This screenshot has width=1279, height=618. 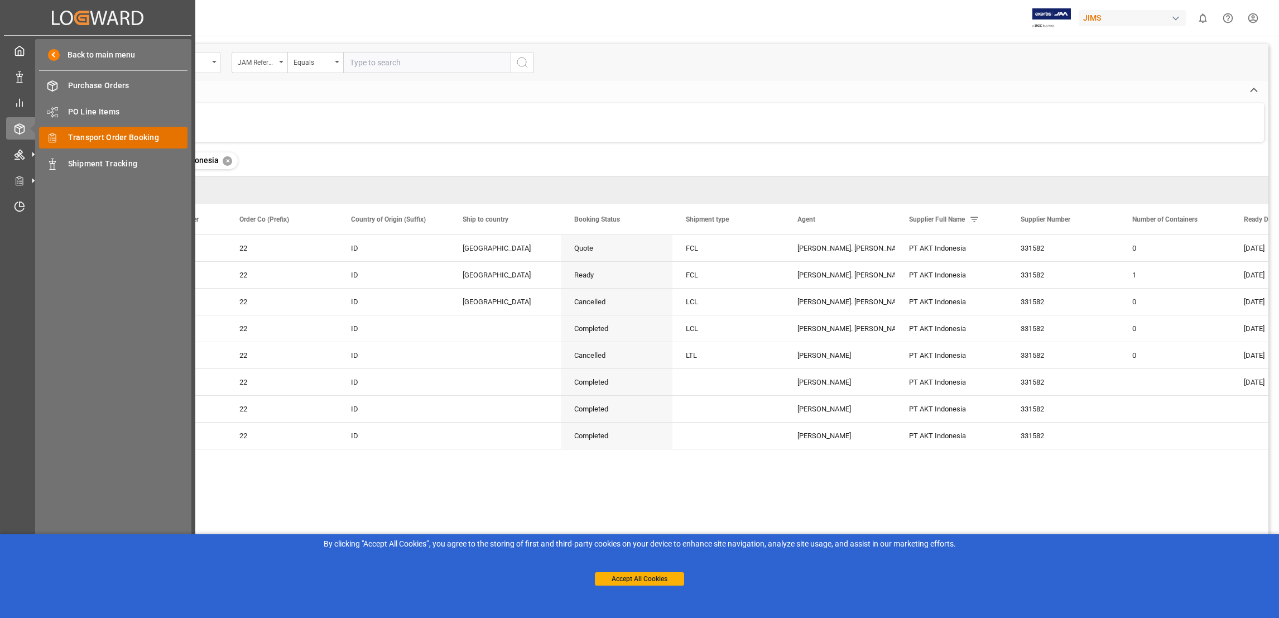 What do you see at coordinates (707, 219) in the screenshot?
I see `span: Shipment type` at bounding box center [707, 219].